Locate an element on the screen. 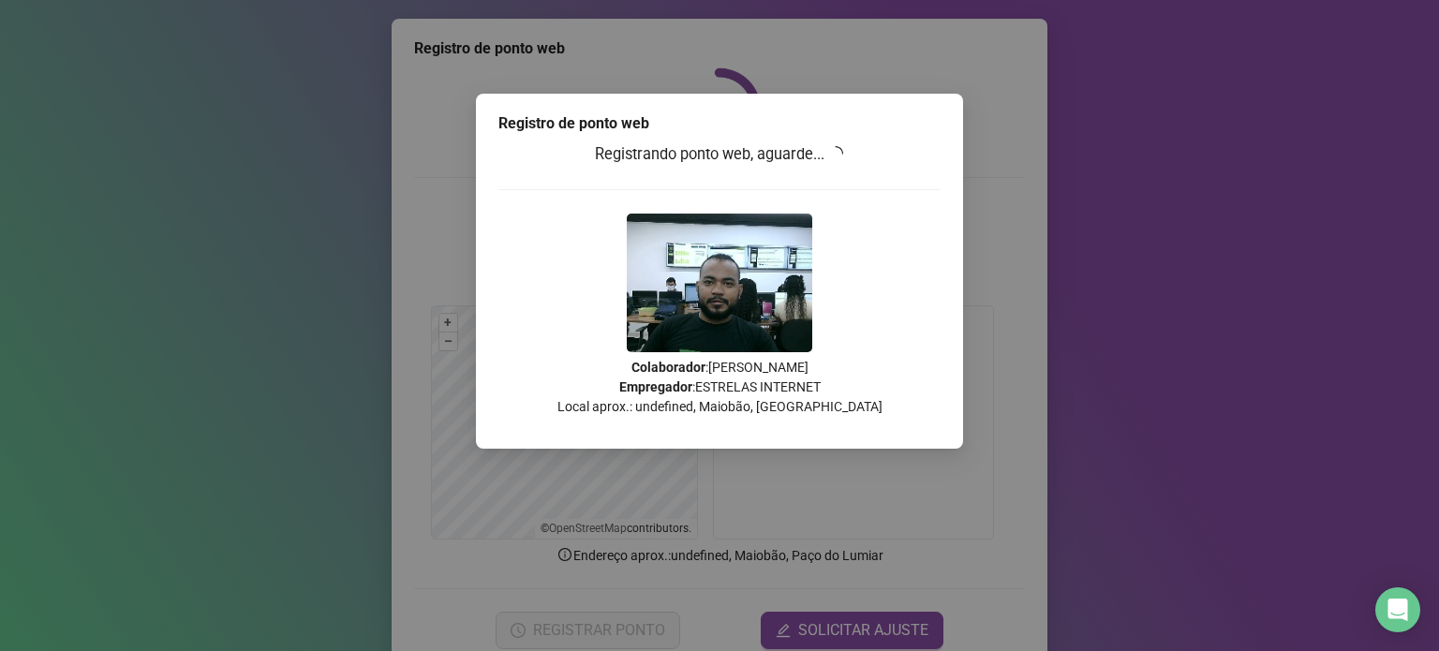 Image resolution: width=1439 pixels, height=651 pixels. span: loading is located at coordinates (836, 153).